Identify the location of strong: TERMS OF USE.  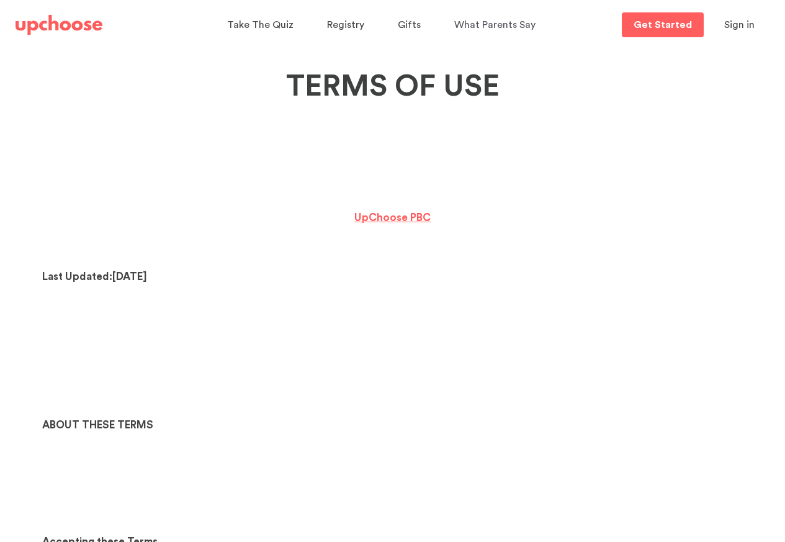
(393, 86).